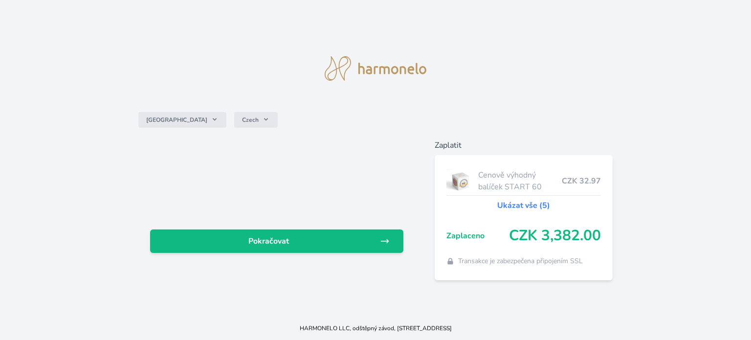 This screenshot has height=340, width=751. I want to click on img: logo.svg, so click(376, 68).